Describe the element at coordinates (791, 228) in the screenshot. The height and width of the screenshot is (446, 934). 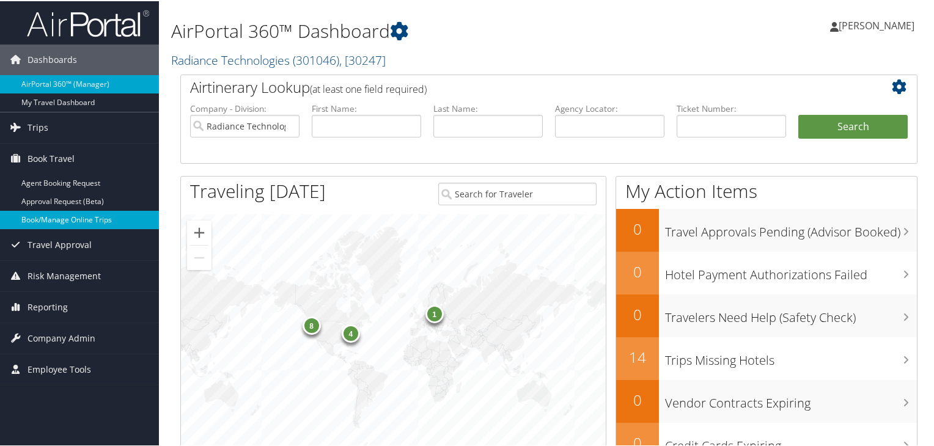
I see `h3: Travel Approvals Pending (Advisor Booked)` at that location.